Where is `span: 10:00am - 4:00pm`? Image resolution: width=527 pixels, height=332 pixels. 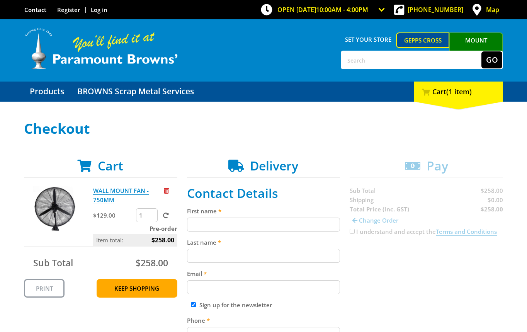 span: 10:00am - 4:00pm is located at coordinates (342, 10).